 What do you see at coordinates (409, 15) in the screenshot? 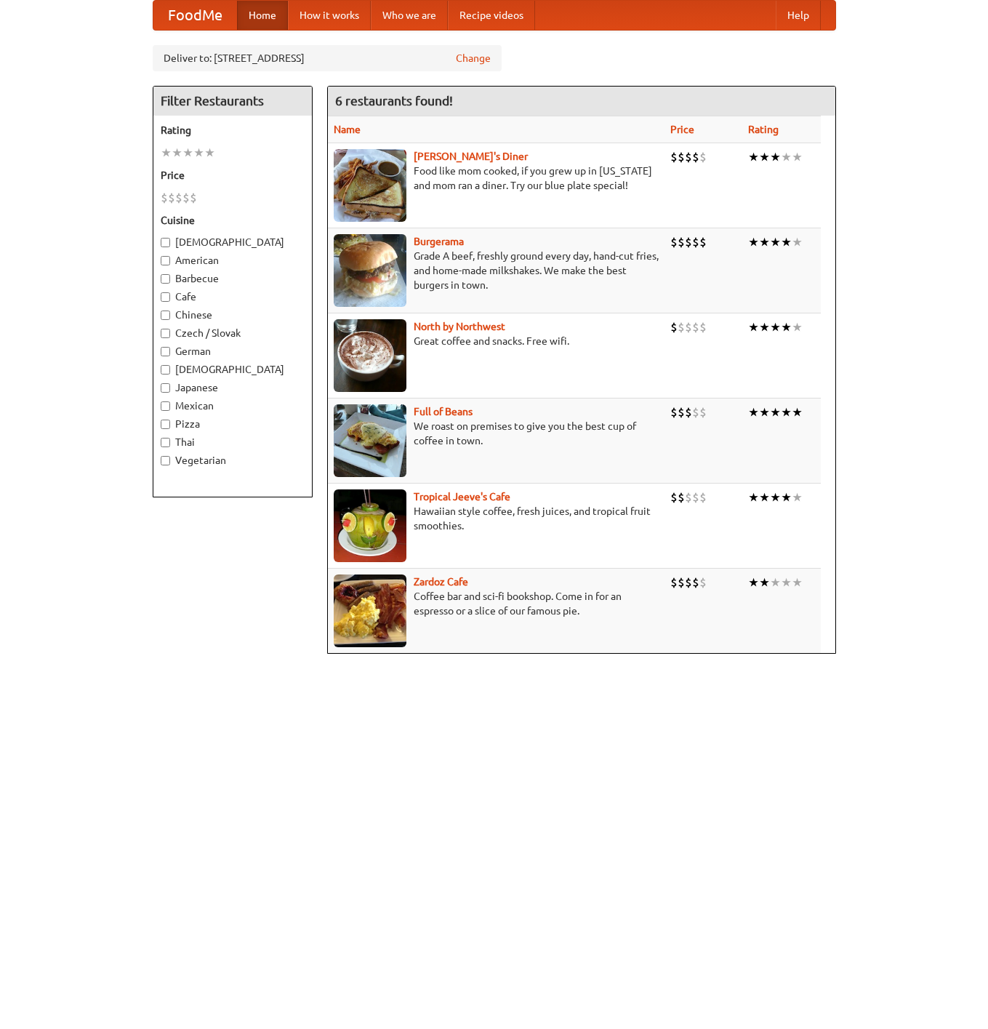
I see `a: Who we are` at bounding box center [409, 15].